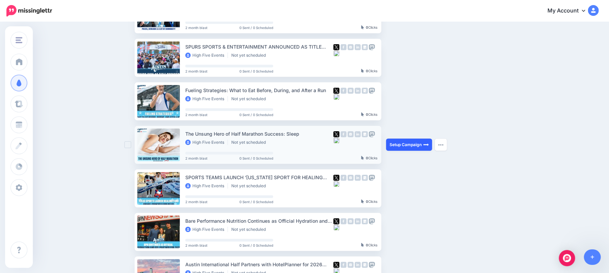  I want to click on div: Open Intercom Messenger, so click(567, 259).